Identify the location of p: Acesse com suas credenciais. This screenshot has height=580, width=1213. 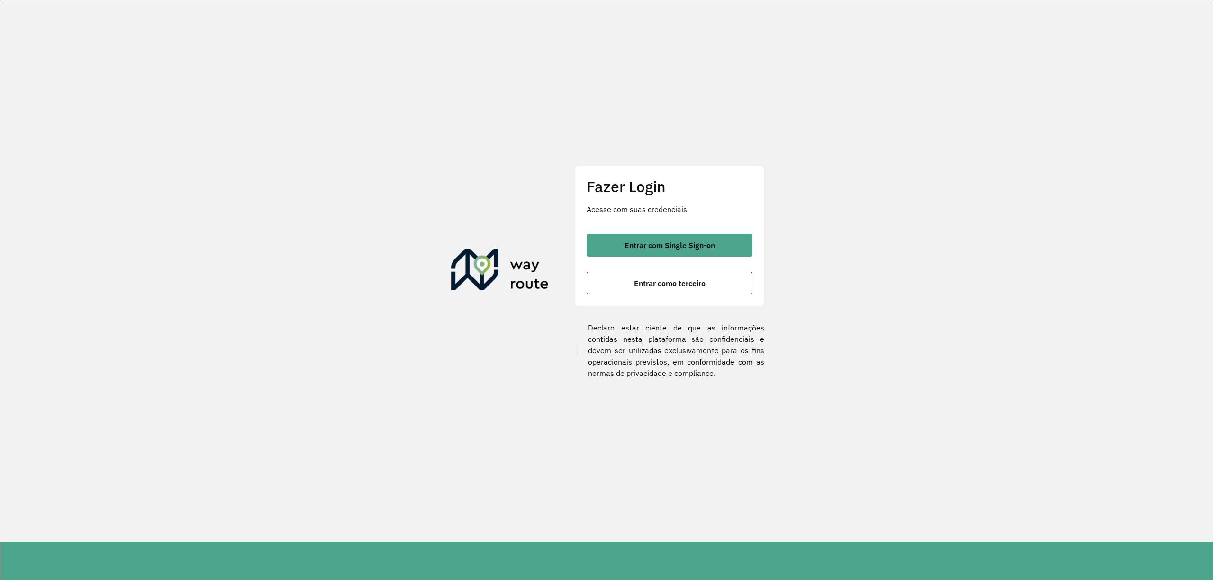
(670, 209).